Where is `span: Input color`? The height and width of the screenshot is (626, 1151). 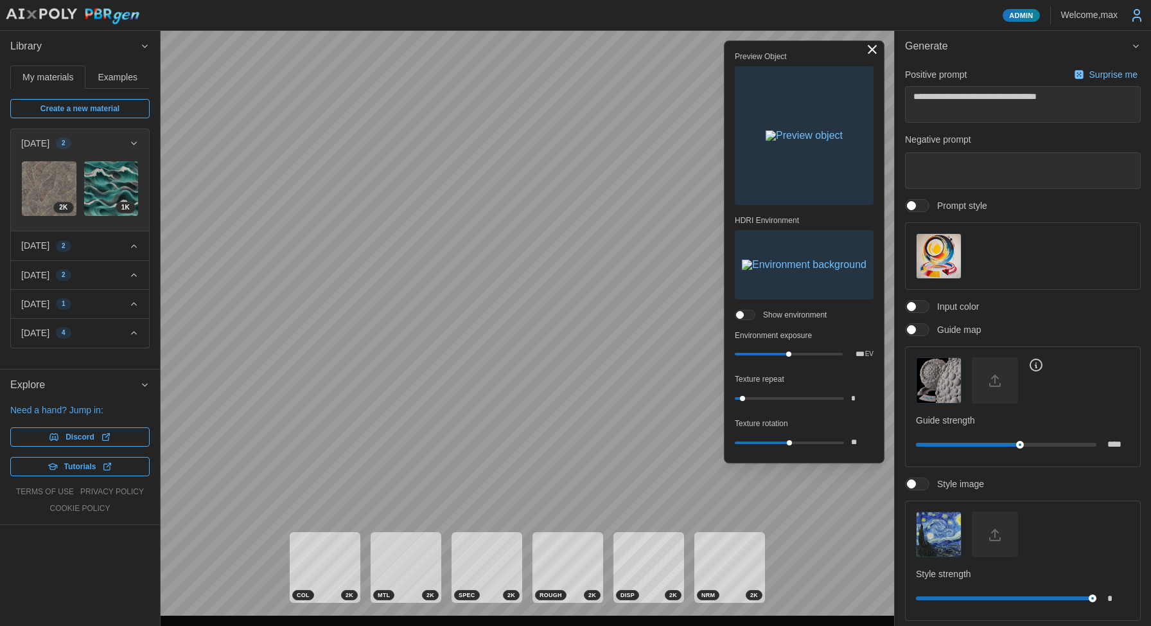
span: Input color is located at coordinates (954, 306).